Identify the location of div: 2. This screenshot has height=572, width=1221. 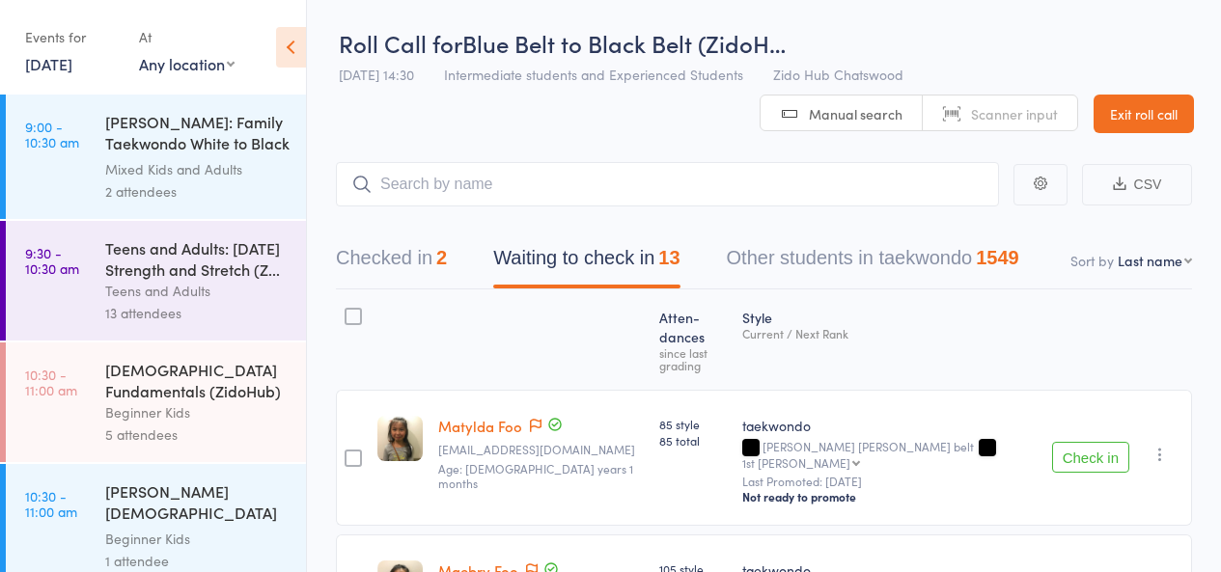
(441, 258).